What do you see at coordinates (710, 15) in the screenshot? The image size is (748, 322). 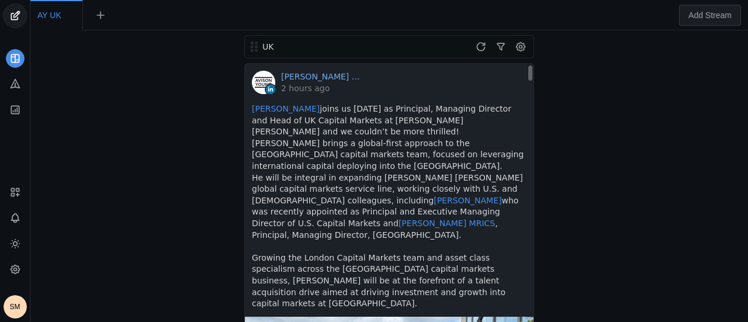 I see `button: Add Stream` at bounding box center [710, 15].